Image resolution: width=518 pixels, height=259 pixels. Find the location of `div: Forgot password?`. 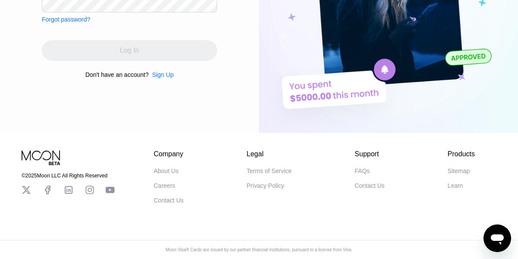

div: Forgot password? is located at coordinates (66, 19).